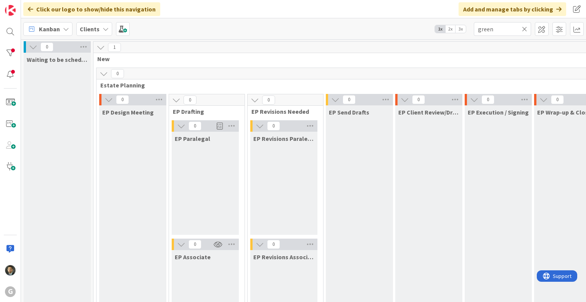 The width and height of the screenshot is (586, 302). Describe the element at coordinates (349, 112) in the screenshot. I see `span: EP Send Drafts` at that location.